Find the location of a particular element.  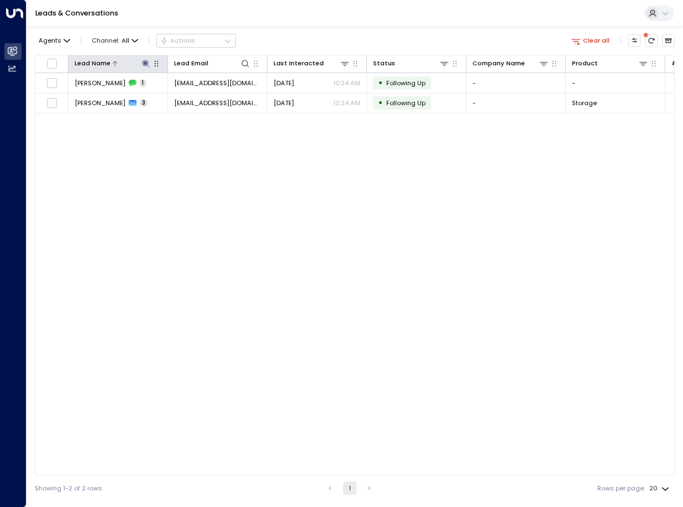

div: Actions is located at coordinates (177, 40).